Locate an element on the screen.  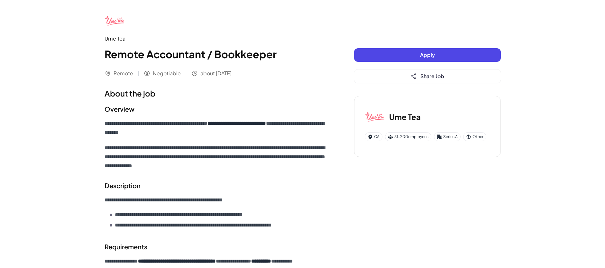
div: Ume Tea is located at coordinates (216, 39).